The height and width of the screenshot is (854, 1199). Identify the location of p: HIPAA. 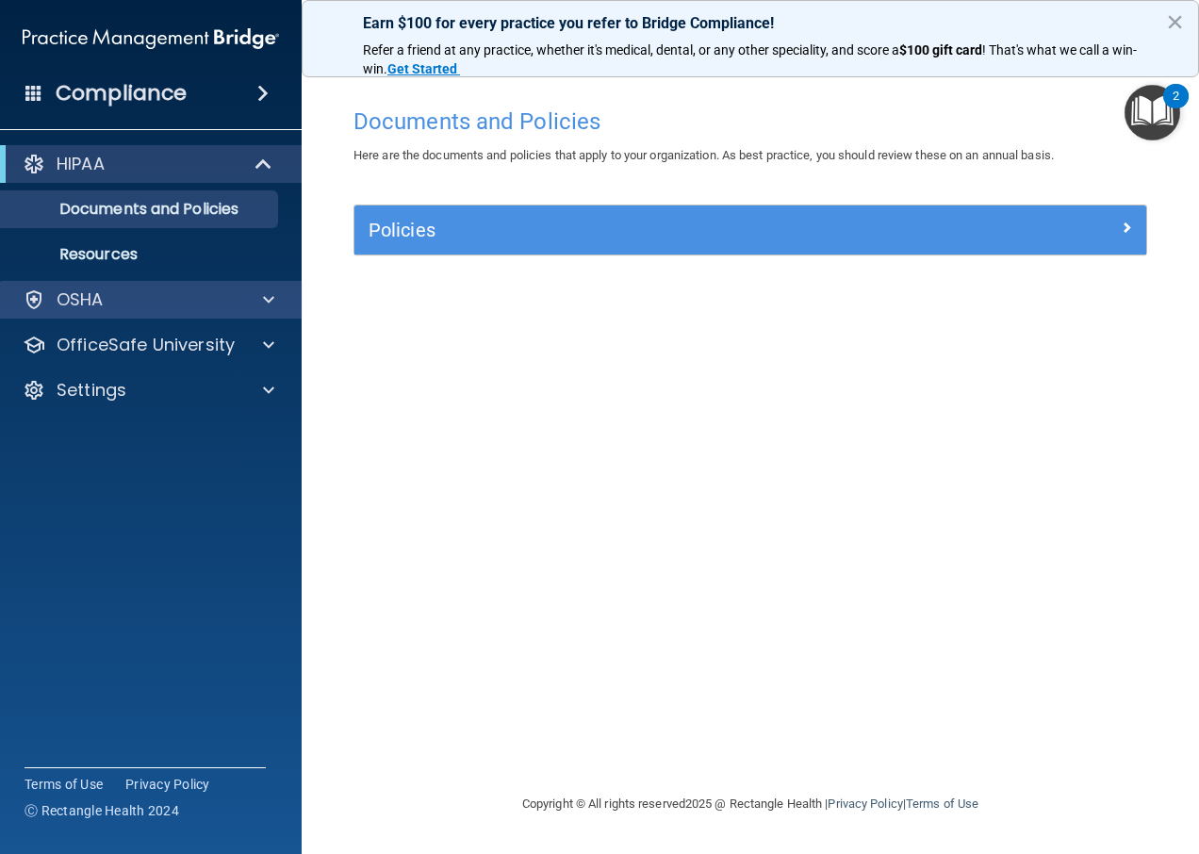
(80, 164).